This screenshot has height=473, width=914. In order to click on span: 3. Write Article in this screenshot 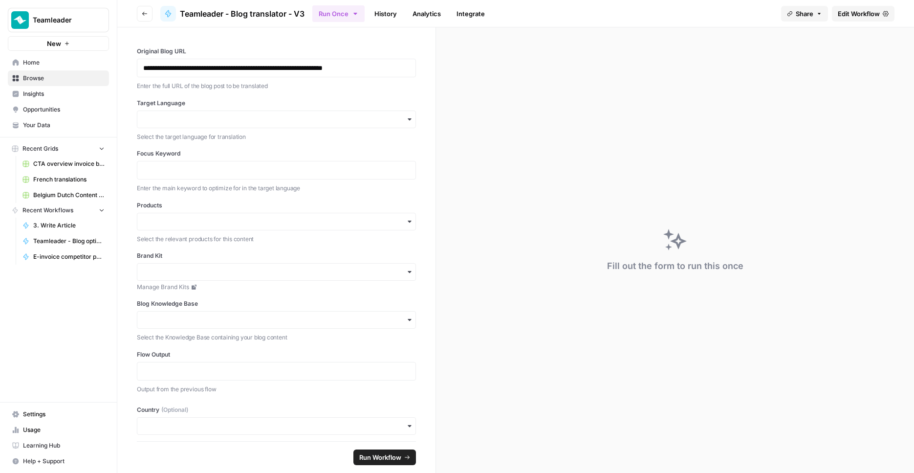, I will do `click(69, 225)`.